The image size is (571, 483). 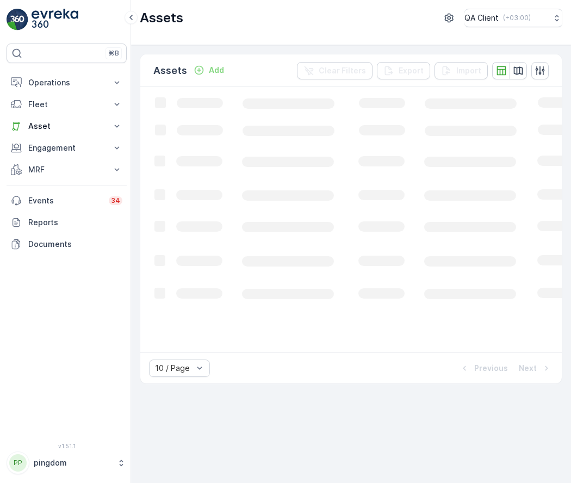 I want to click on p: Fleet, so click(x=66, y=104).